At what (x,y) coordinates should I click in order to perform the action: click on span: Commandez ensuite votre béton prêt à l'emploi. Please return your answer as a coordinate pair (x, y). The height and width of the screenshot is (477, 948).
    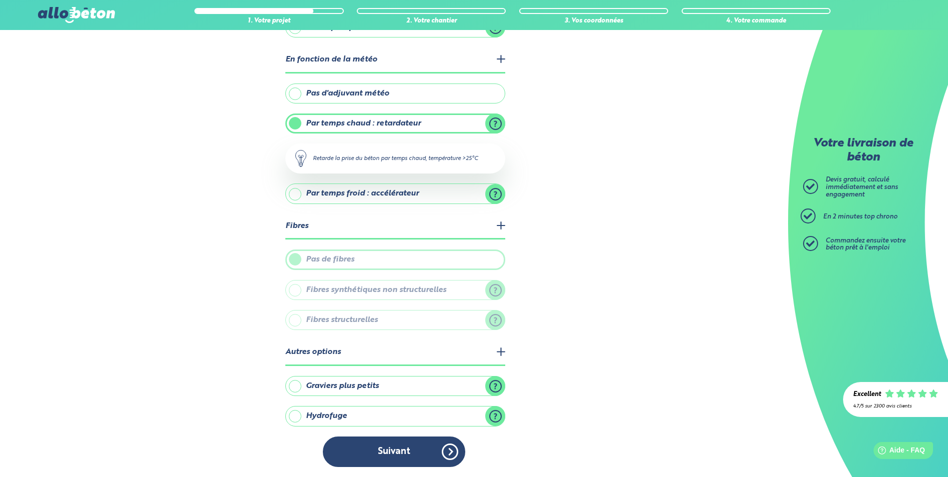
    Looking at the image, I should click on (866, 244).